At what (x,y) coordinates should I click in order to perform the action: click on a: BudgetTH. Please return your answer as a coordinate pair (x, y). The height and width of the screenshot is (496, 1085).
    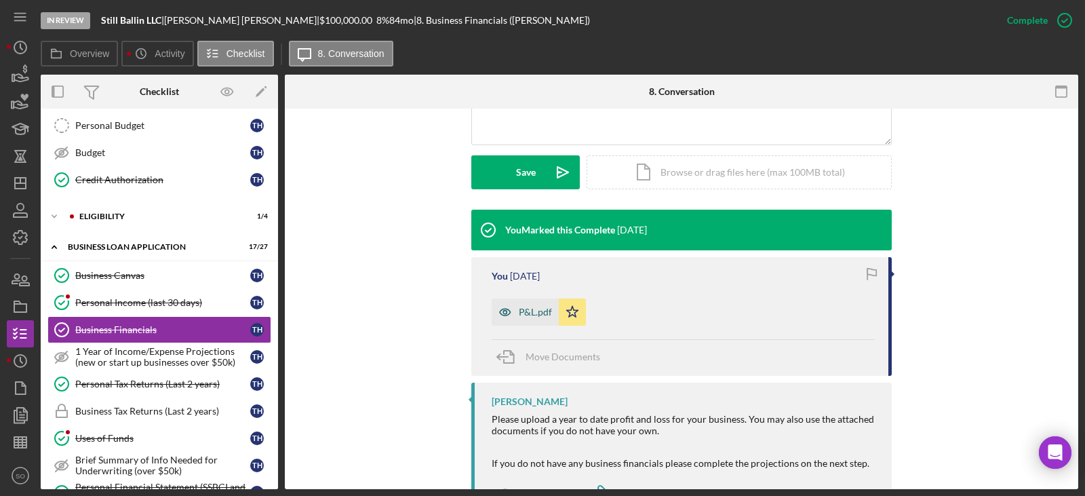
    Looking at the image, I should click on (159, 153).